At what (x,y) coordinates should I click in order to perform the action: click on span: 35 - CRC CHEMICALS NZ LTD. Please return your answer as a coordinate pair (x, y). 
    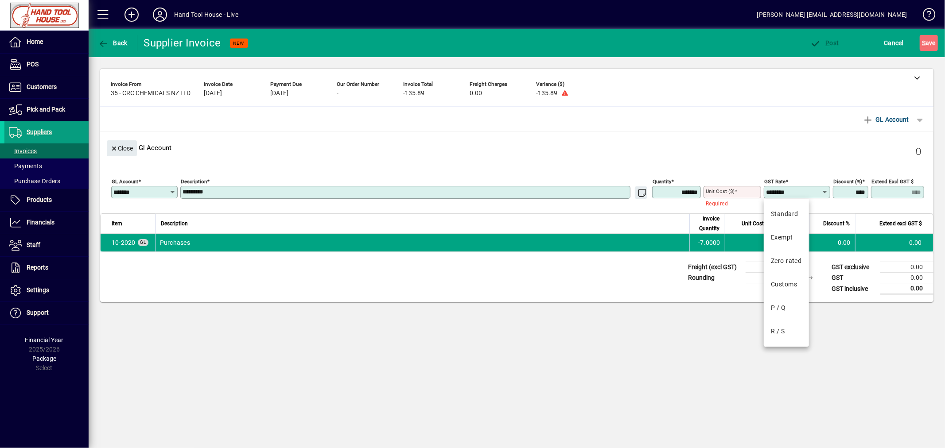
    Looking at the image, I should click on (151, 94).